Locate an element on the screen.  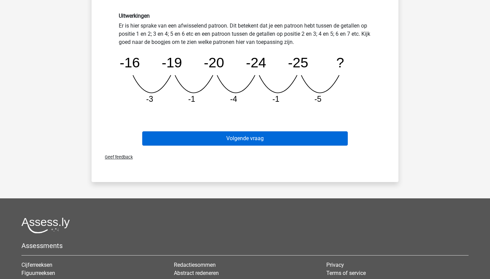
tspan: -20 is located at coordinates (214, 63).